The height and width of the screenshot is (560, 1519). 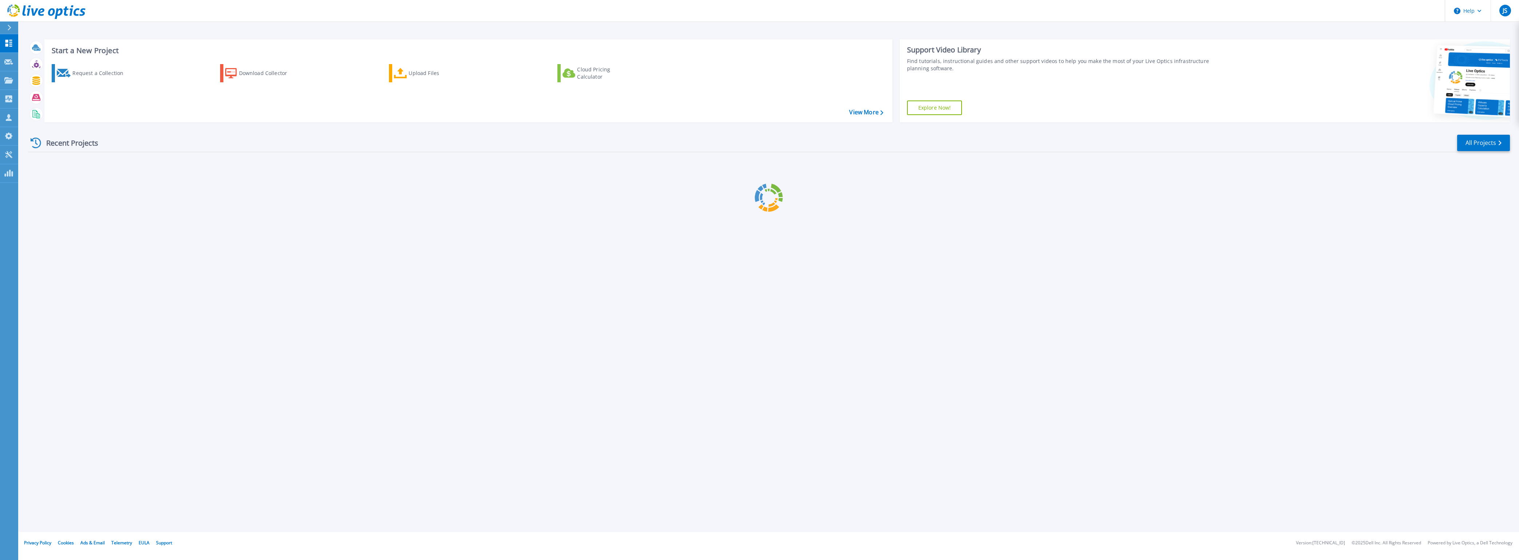 What do you see at coordinates (1483, 143) in the screenshot?
I see `a: All Projects` at bounding box center [1483, 143].